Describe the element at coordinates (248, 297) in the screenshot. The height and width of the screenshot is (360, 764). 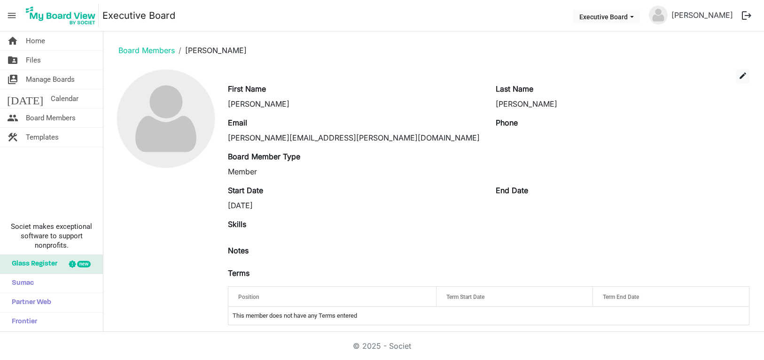
I see `span: Position` at that location.